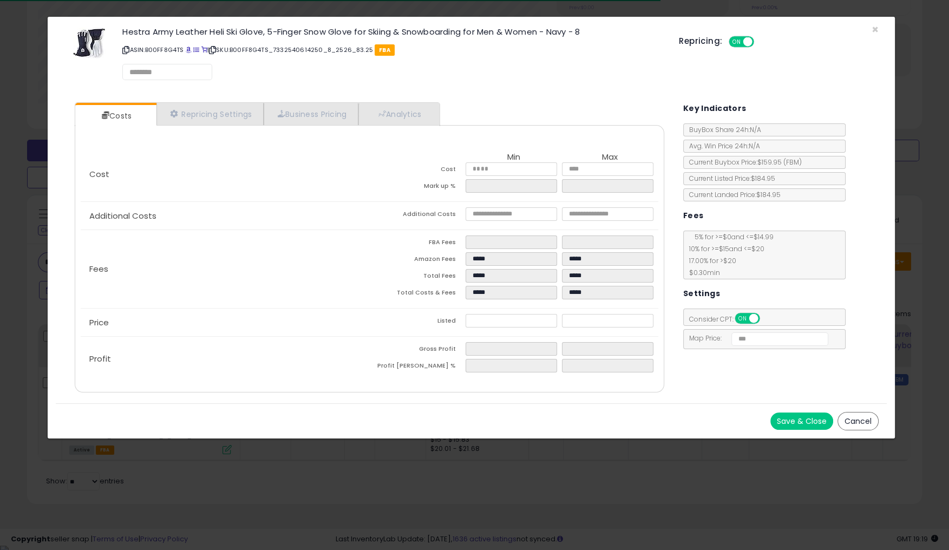  What do you see at coordinates (710, 261) in the screenshot?
I see `span: 17.00 % for > $20` at bounding box center [710, 261].